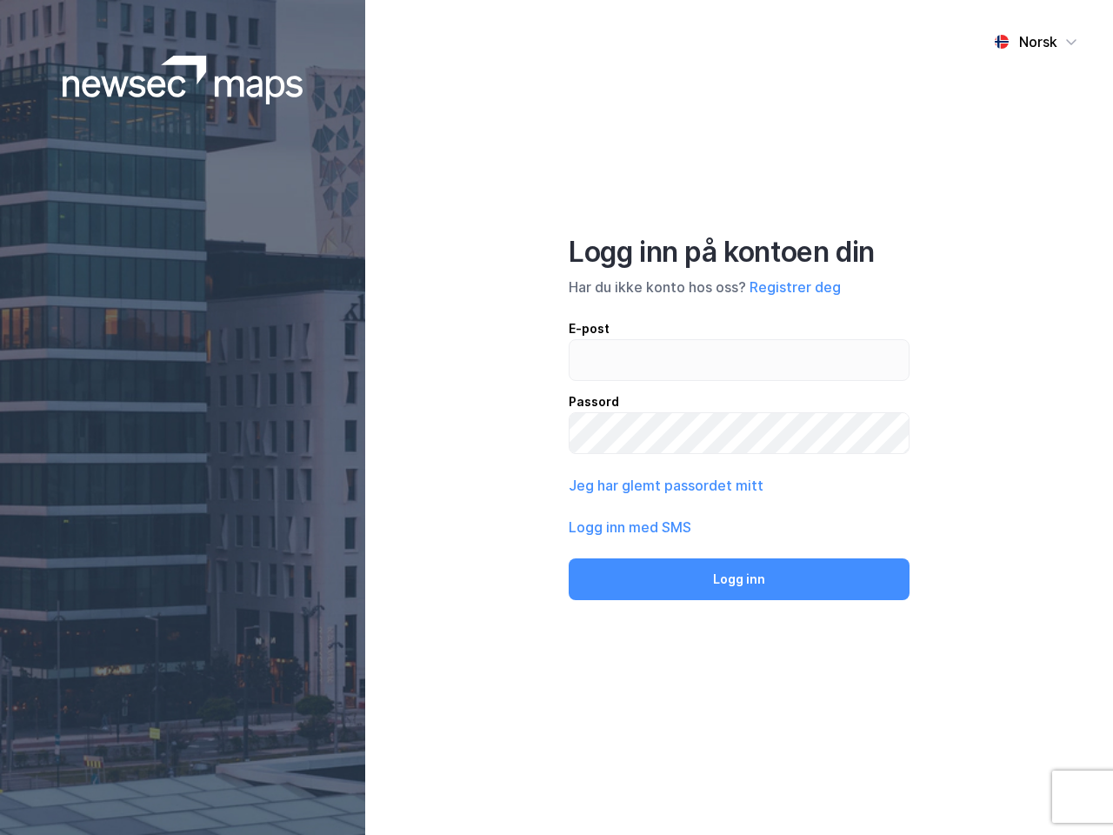 This screenshot has width=1113, height=835. What do you see at coordinates (739, 402) in the screenshot?
I see `div: Passord` at bounding box center [739, 402].